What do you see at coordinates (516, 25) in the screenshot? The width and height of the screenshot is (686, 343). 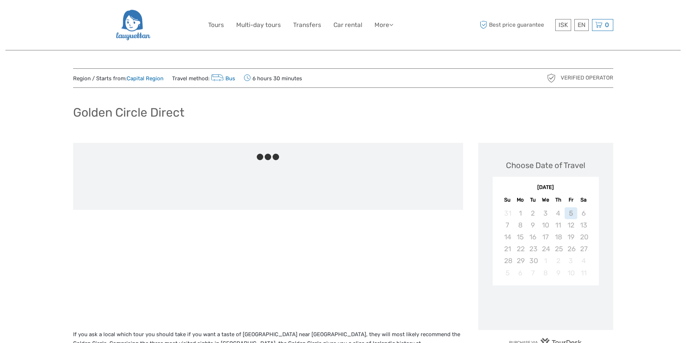 I see `span: Best price guarantee` at bounding box center [516, 25].